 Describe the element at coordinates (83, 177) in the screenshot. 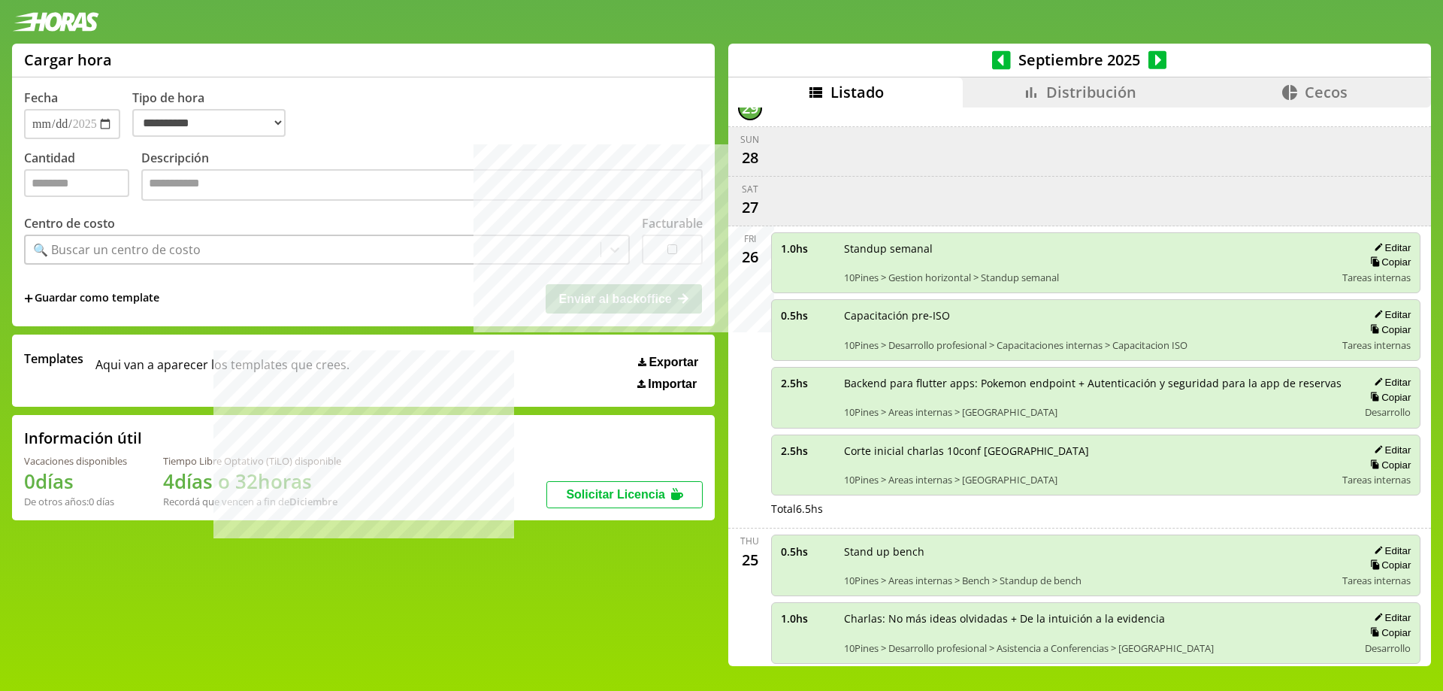

I see `label: Cantidad` at that location.